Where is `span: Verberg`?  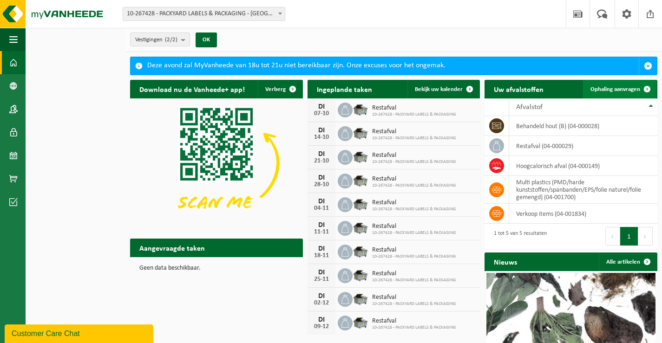 span: Verberg is located at coordinates (275, 89).